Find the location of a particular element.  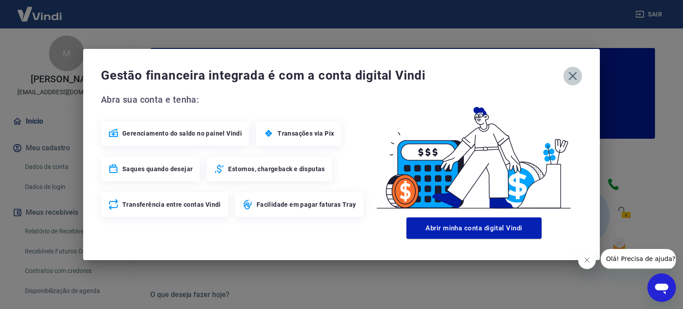

span: Transações via Pix is located at coordinates (306, 133).